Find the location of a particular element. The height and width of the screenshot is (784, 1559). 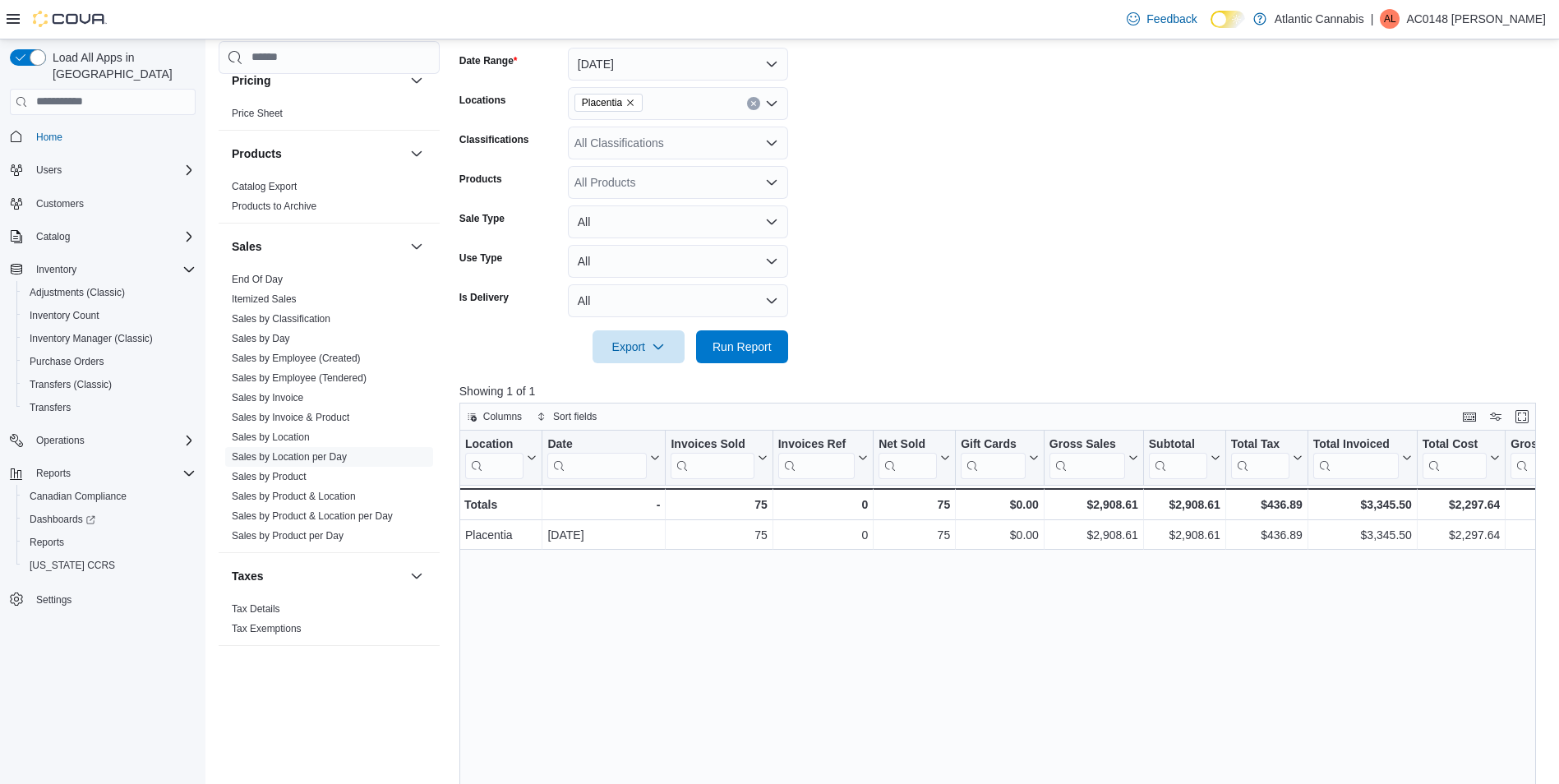

div: Gift Card Sales is located at coordinates (993, 456).